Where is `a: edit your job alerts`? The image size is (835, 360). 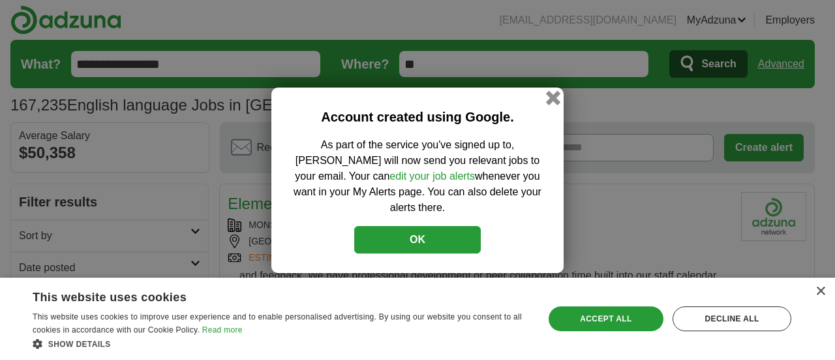
a: edit your job alerts is located at coordinates (432, 176).